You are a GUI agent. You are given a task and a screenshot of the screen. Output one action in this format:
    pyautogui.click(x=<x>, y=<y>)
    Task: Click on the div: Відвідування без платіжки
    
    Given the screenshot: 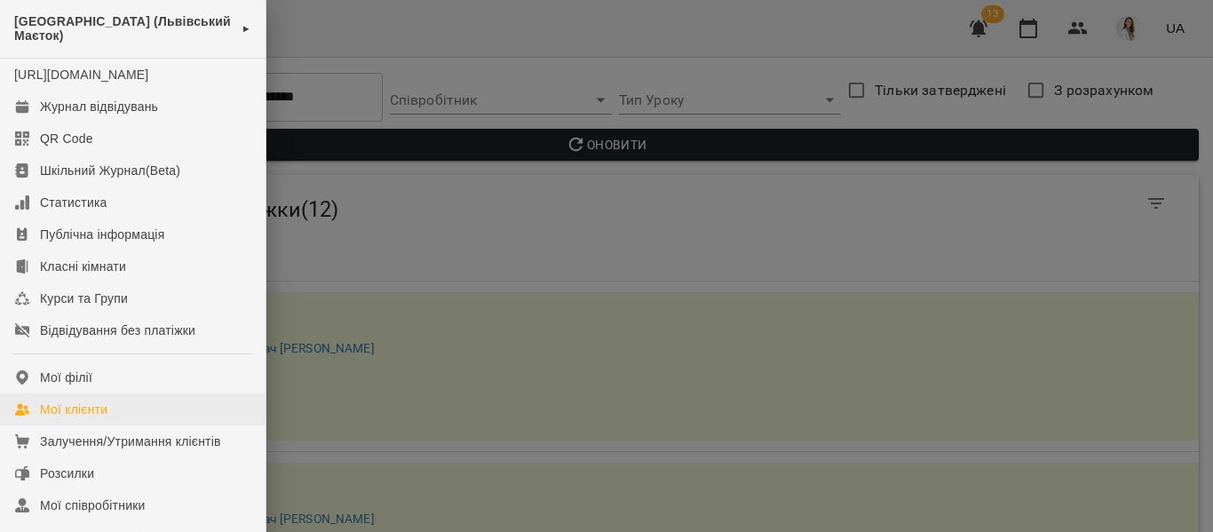 What is the action you would take?
    pyautogui.click(x=117, y=330)
    